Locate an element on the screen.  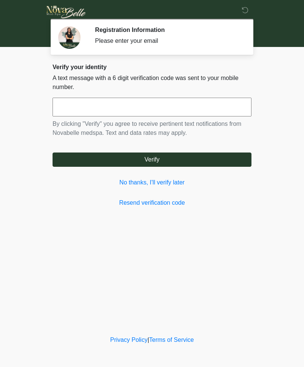
h2: Registration Information is located at coordinates (167, 30).